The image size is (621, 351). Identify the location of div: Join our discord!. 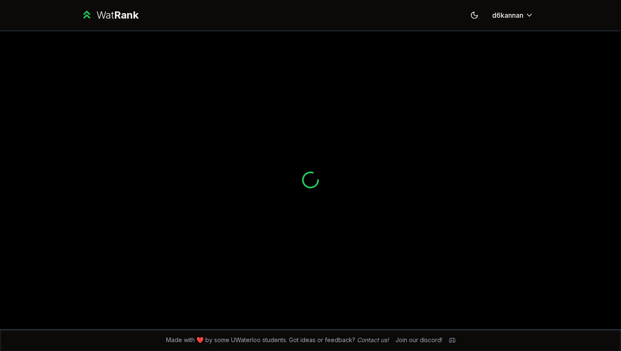
(419, 340).